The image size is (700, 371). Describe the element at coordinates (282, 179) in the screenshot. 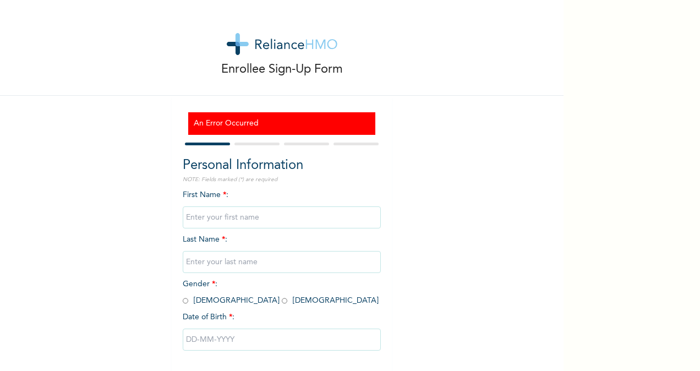

I see `p: NOTE: Fields marked (*) are required` at that location.